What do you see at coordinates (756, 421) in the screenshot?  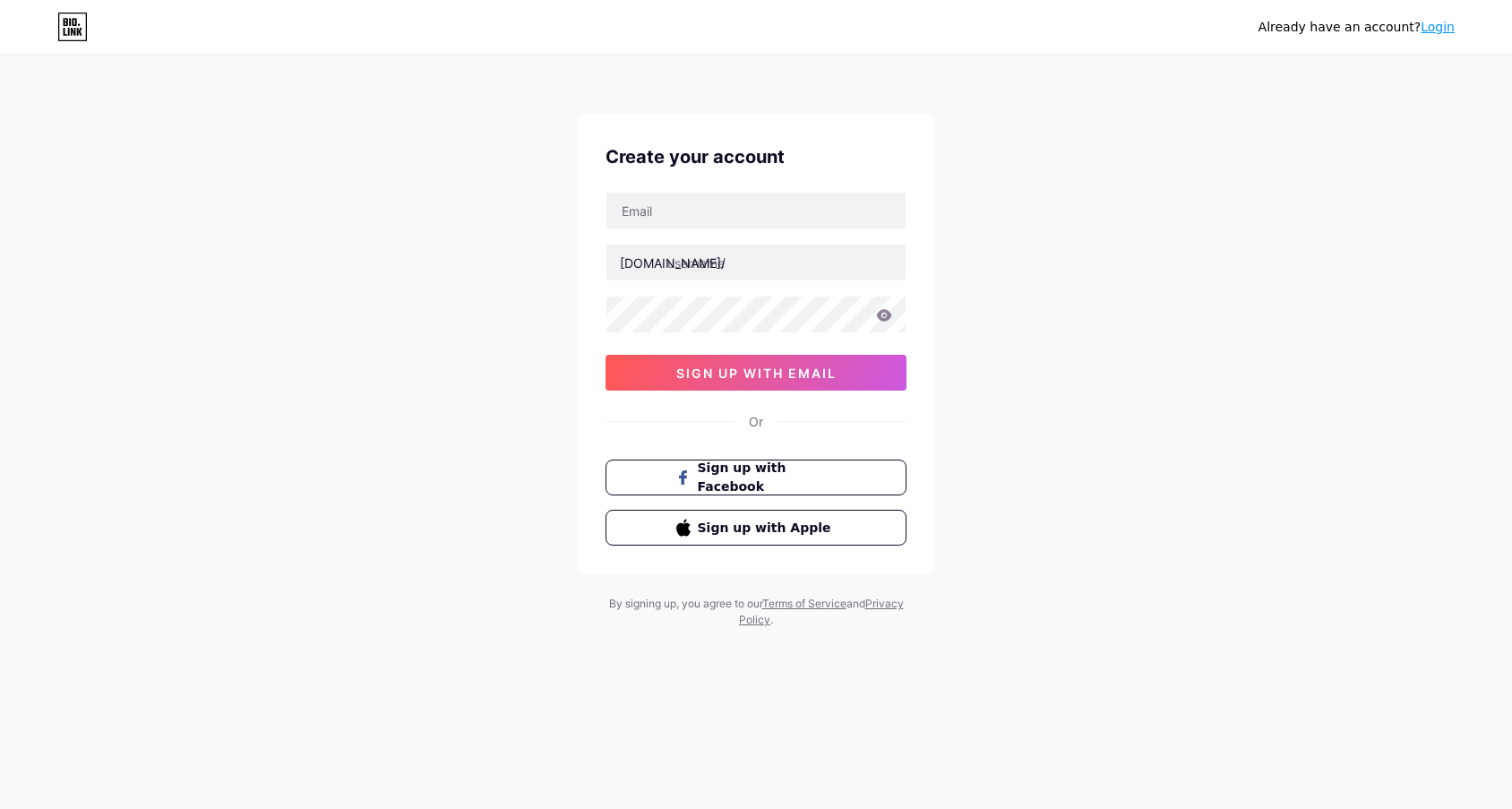 I see `div: Or` at bounding box center [756, 421].